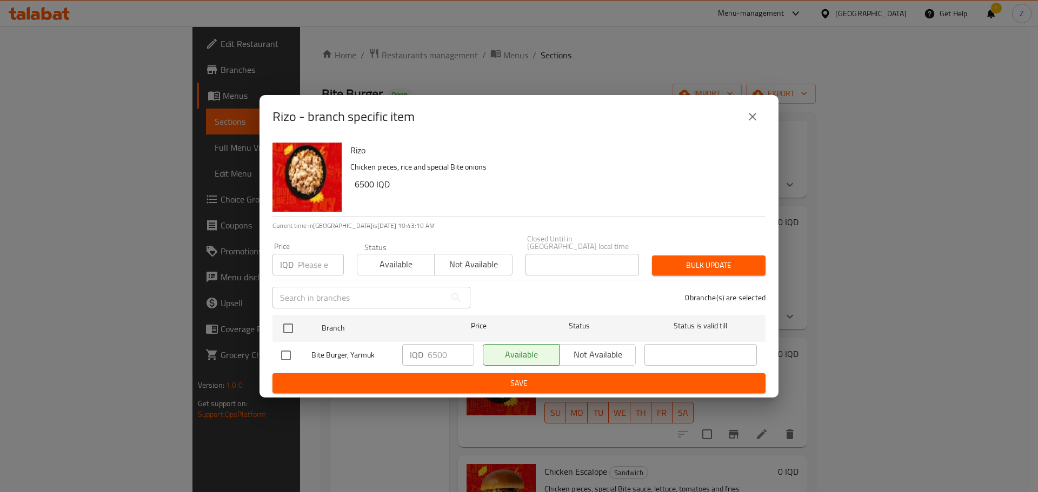 The width and height of the screenshot is (1038, 492). What do you see at coordinates (556, 184) in the screenshot?
I see `h6: 6500 IQD` at bounding box center [556, 184].